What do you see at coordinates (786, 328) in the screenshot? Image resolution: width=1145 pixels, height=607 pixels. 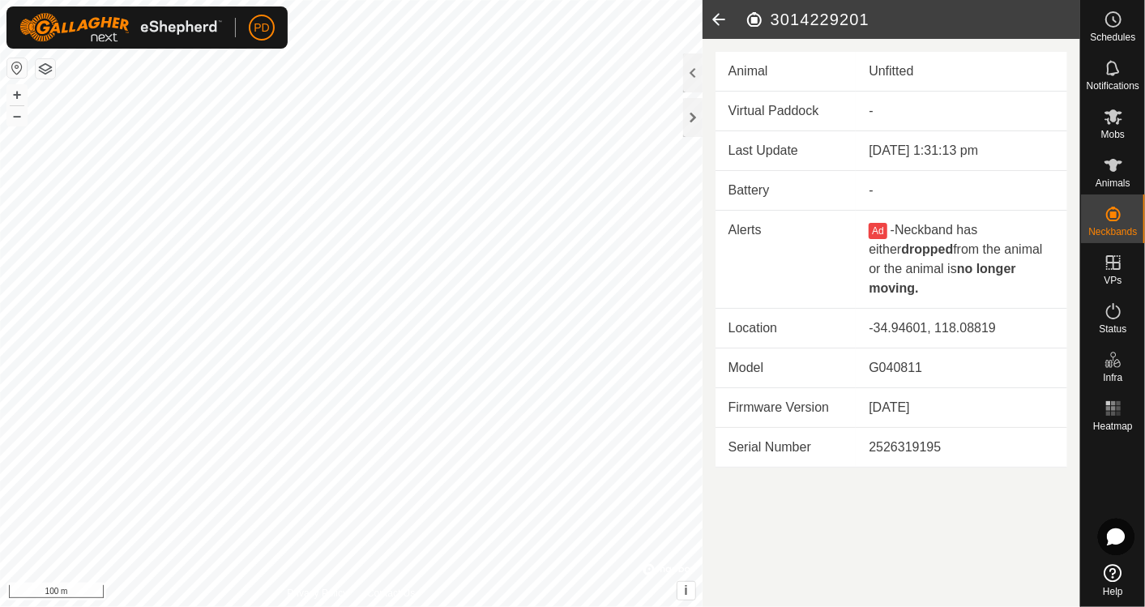 I see `td: Location` at bounding box center [786, 328].